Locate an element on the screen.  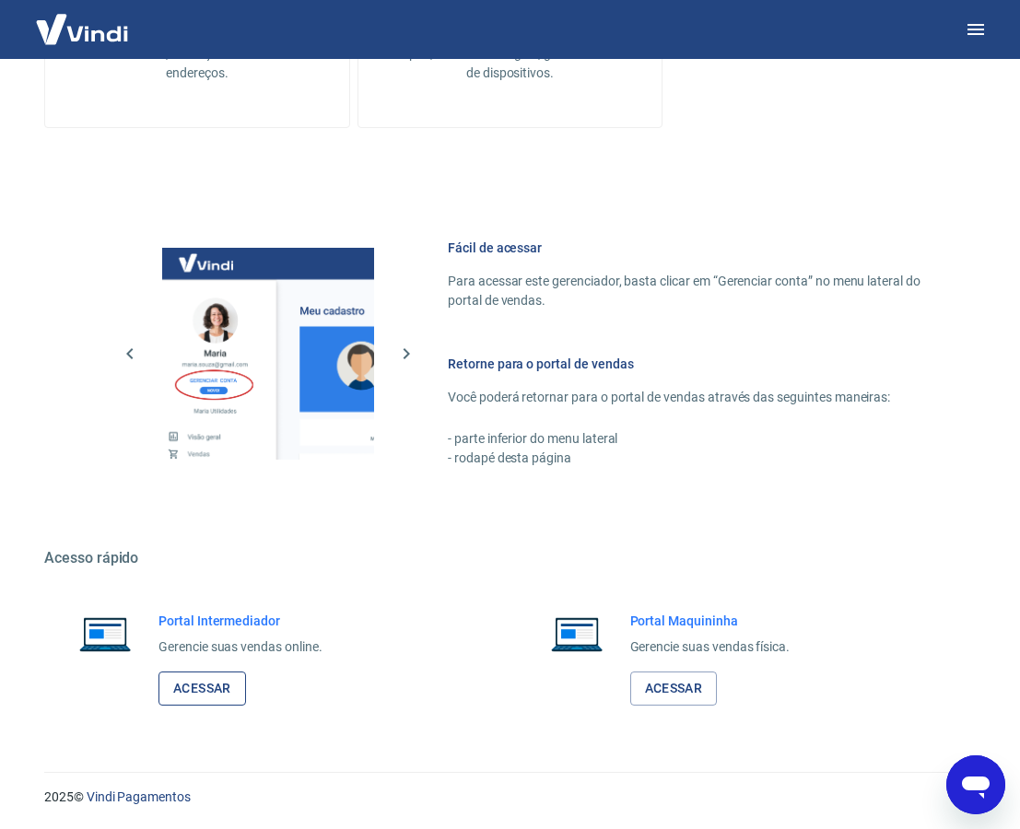
p: Gerencie suas vendas online. is located at coordinates (240, 647).